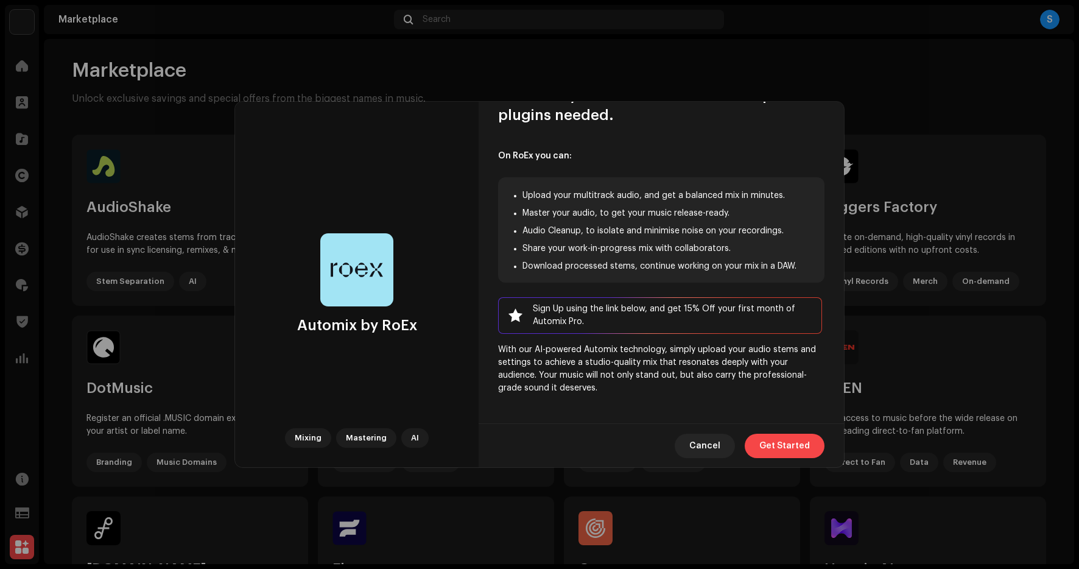 This screenshot has height=569, width=1079. Describe the element at coordinates (535, 156) in the screenshot. I see `strong: On RoEx you can:` at that location.